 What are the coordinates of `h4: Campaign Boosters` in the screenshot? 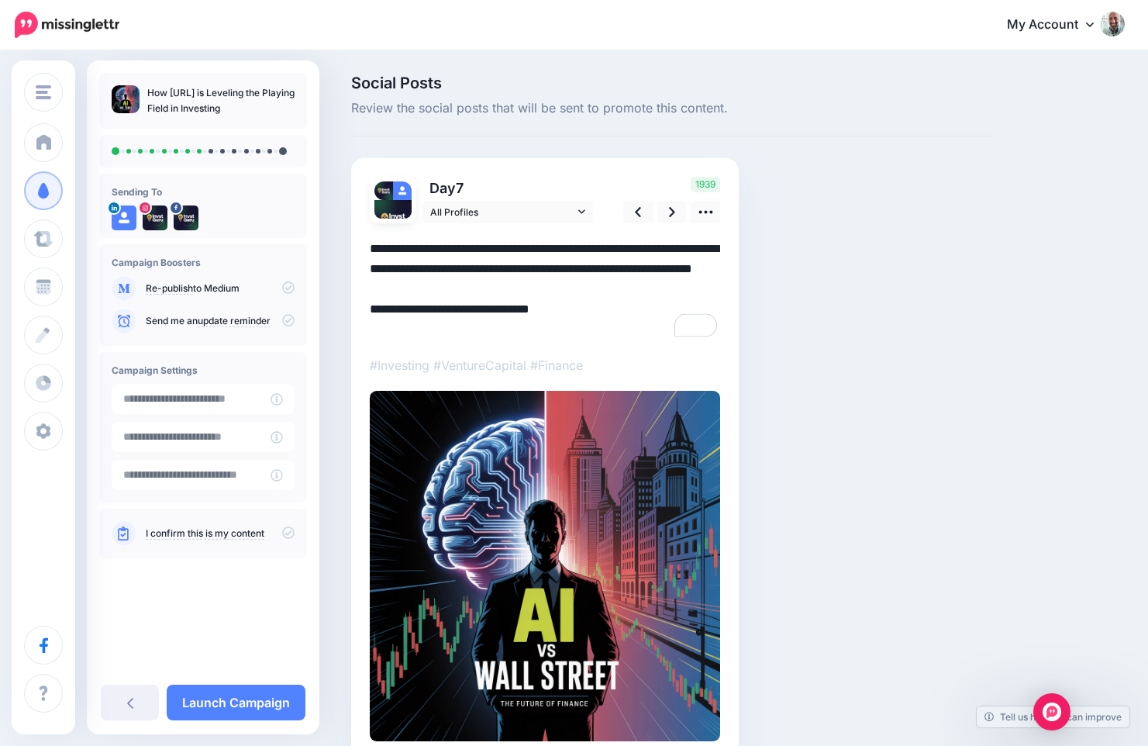 It's located at (203, 262).